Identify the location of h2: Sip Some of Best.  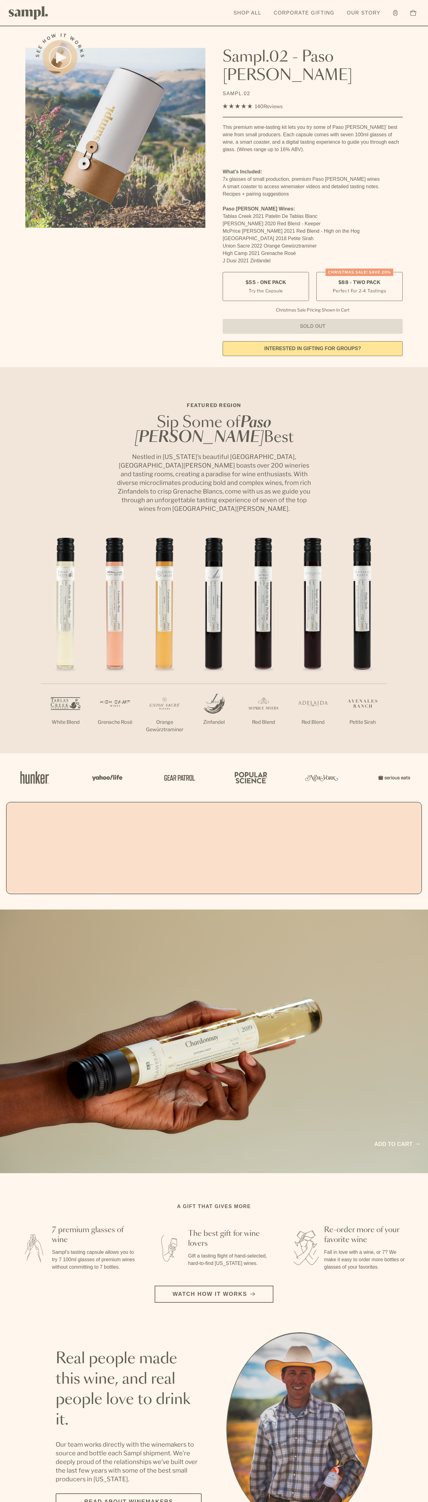
(214, 430).